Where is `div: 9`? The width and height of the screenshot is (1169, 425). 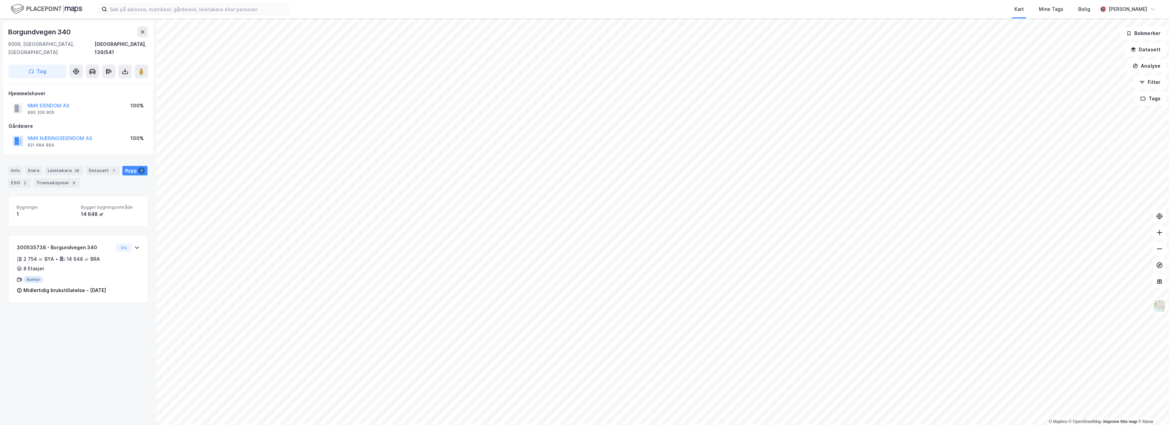
div: 9 is located at coordinates (74, 183).